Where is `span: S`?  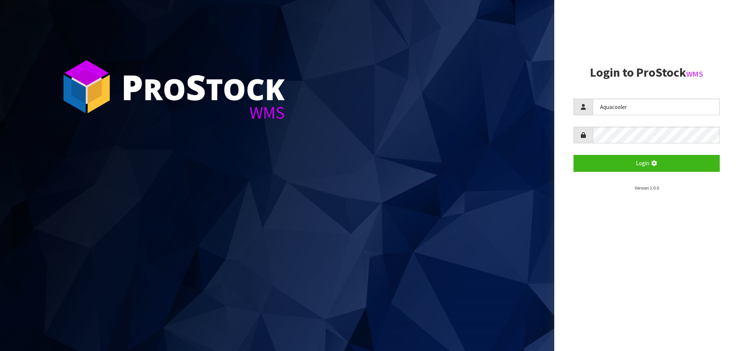 span: S is located at coordinates (196, 87).